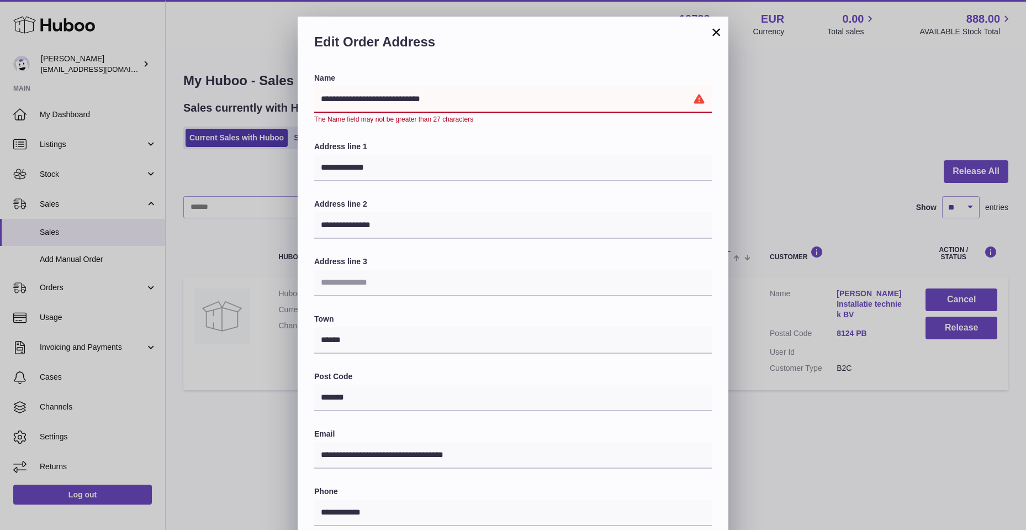 Image resolution: width=1026 pixels, height=530 pixels. What do you see at coordinates (513, 433) in the screenshot?
I see `label: Email` at bounding box center [513, 433].